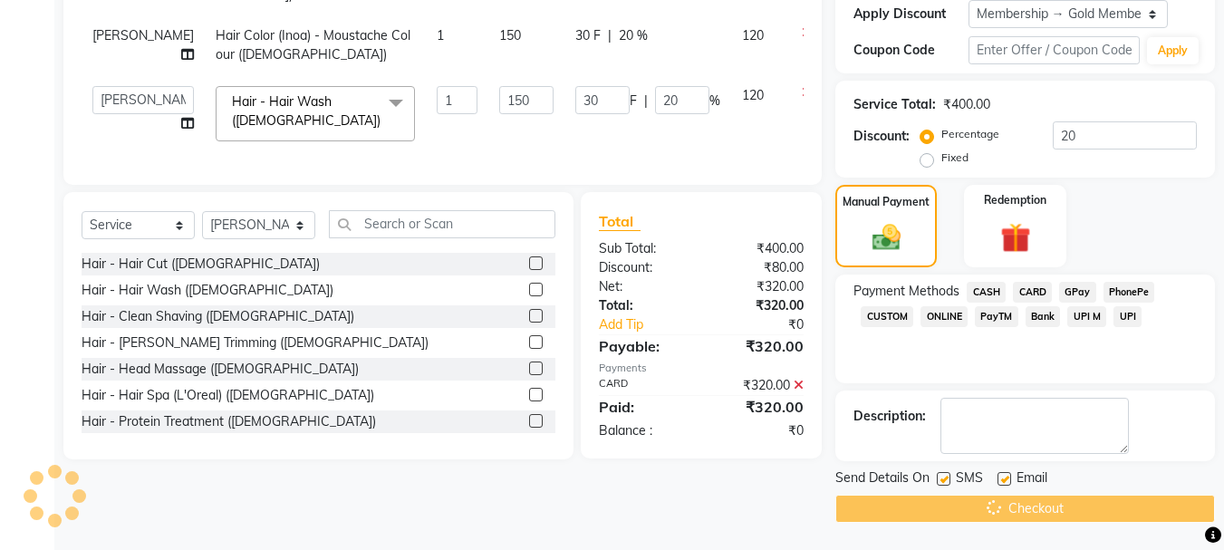 The height and width of the screenshot is (550, 1224). I want to click on span: Payment Methods, so click(906, 291).